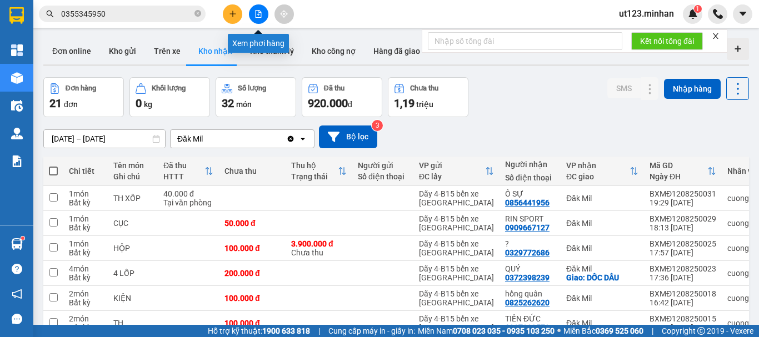 The height and width of the screenshot is (337, 759). Describe the element at coordinates (228, 103) in the screenshot. I see `span: 32` at that location.